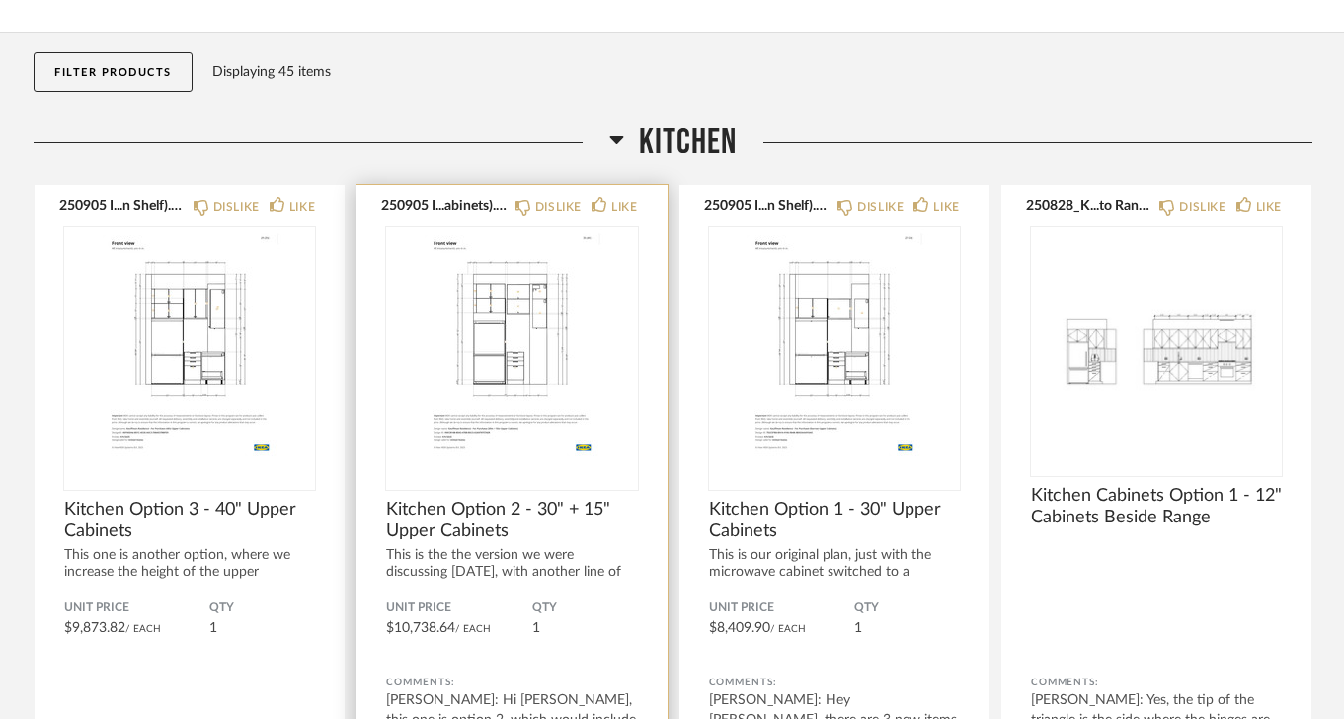  What do you see at coordinates (113, 72) in the screenshot?
I see `button: Filter Products` at bounding box center [113, 72].